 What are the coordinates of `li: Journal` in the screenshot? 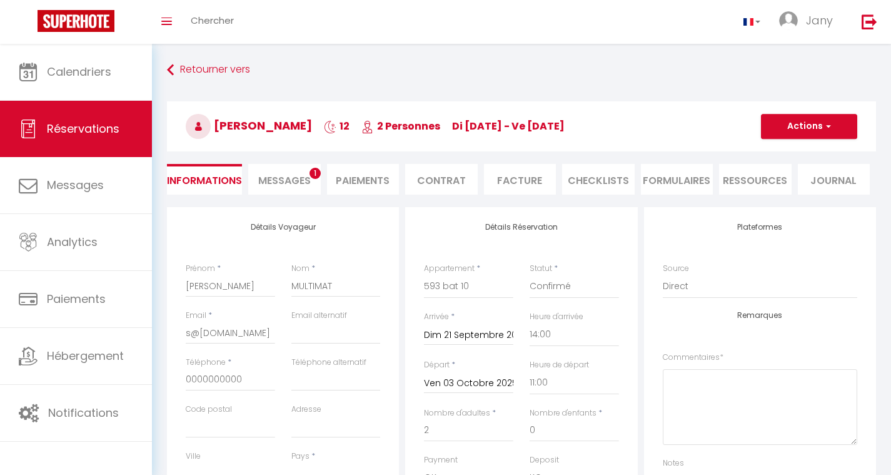 It's located at (835, 179).